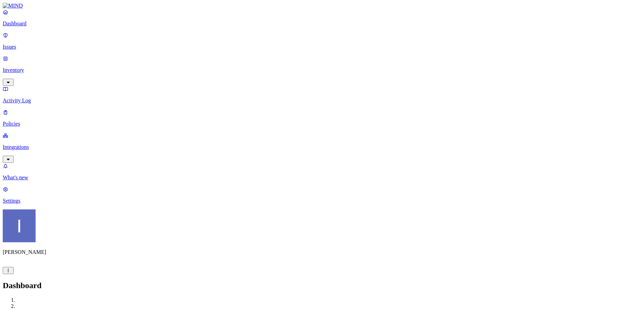  I want to click on a: What's new, so click(312, 172).